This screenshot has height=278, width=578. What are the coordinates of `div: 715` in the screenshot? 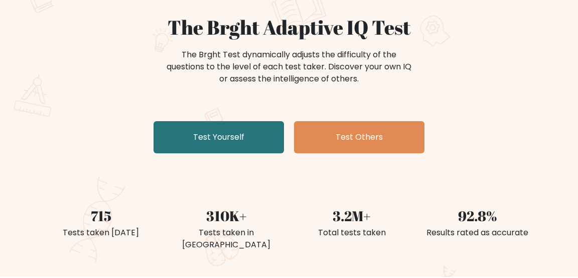 It's located at (101, 216).